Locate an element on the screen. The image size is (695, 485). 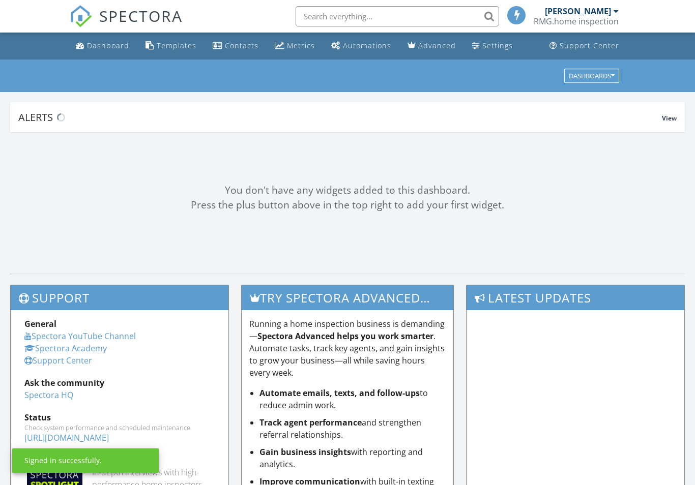
a: Spectora HQ is located at coordinates (49, 395).